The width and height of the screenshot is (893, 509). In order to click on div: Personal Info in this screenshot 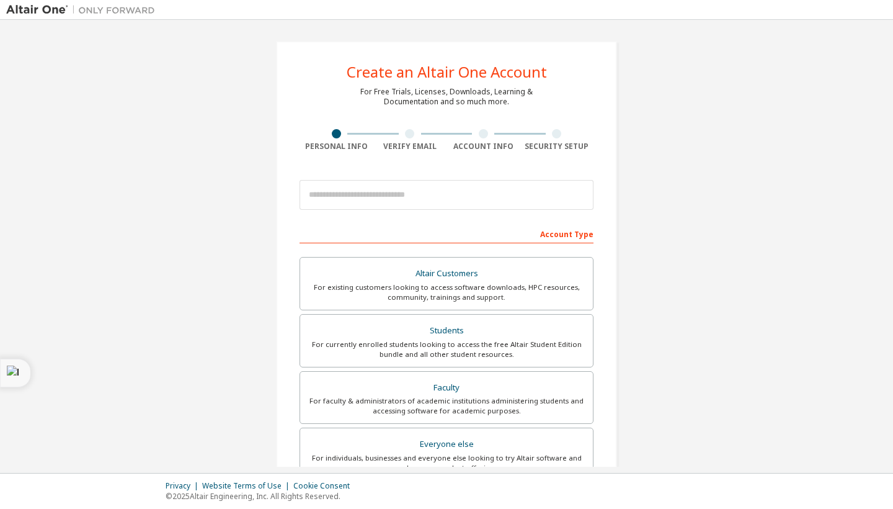, I will do `click(336, 146)`.